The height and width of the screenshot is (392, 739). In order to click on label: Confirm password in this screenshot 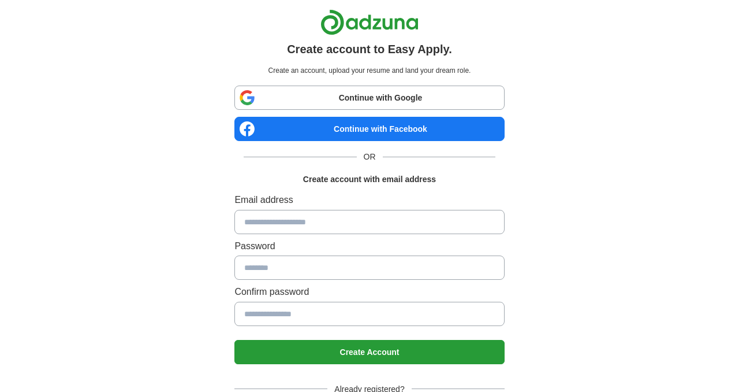, I will do `click(369, 292)`.